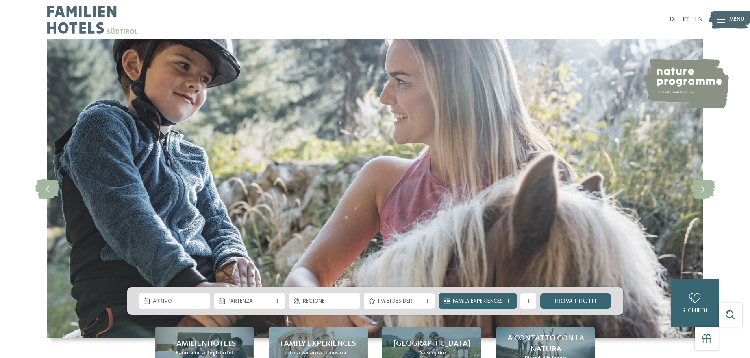 The image size is (750, 358). I want to click on span: richiedi, so click(694, 311).